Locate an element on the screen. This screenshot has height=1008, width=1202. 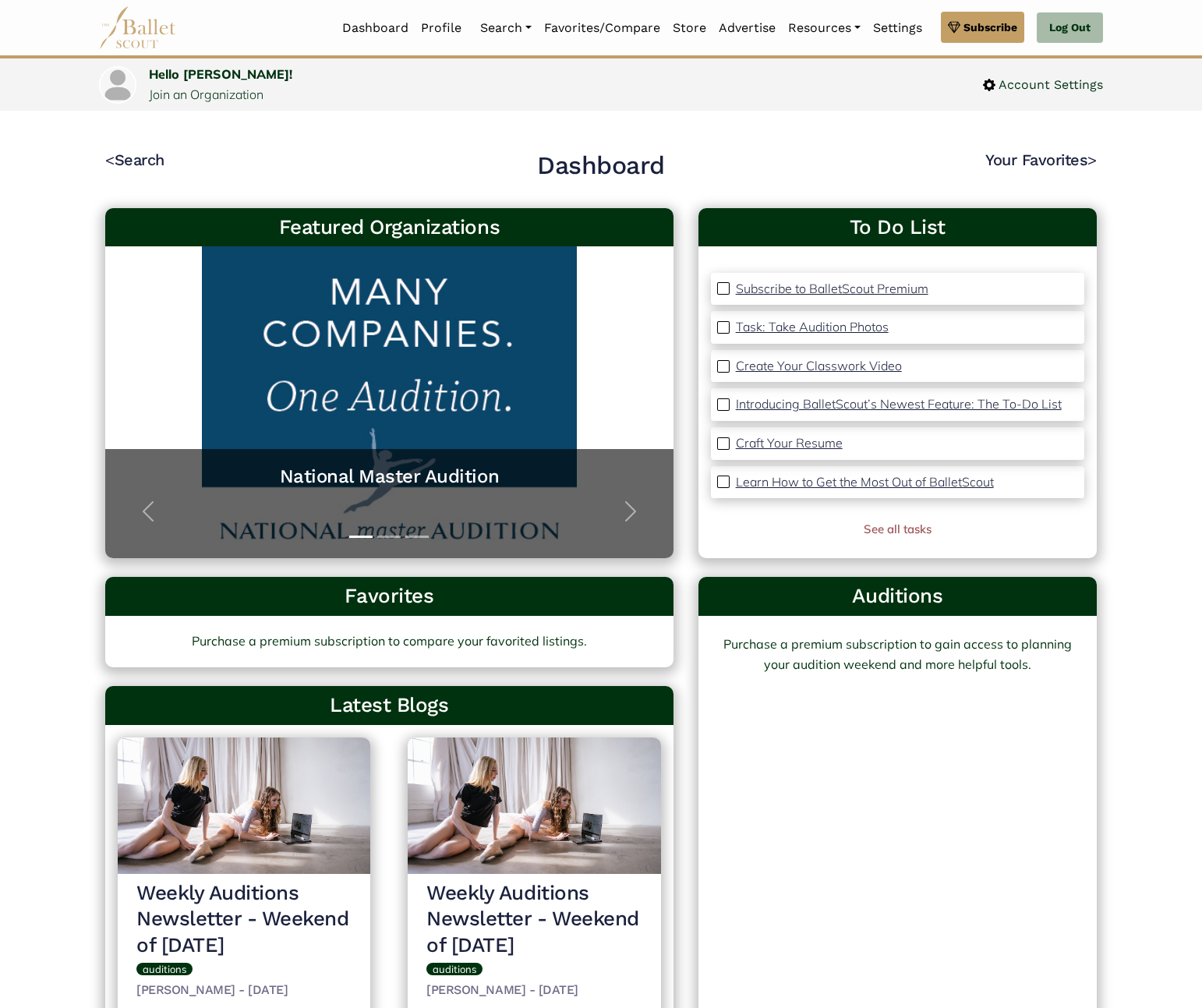
a: Favorites/Compare is located at coordinates (602, 28).